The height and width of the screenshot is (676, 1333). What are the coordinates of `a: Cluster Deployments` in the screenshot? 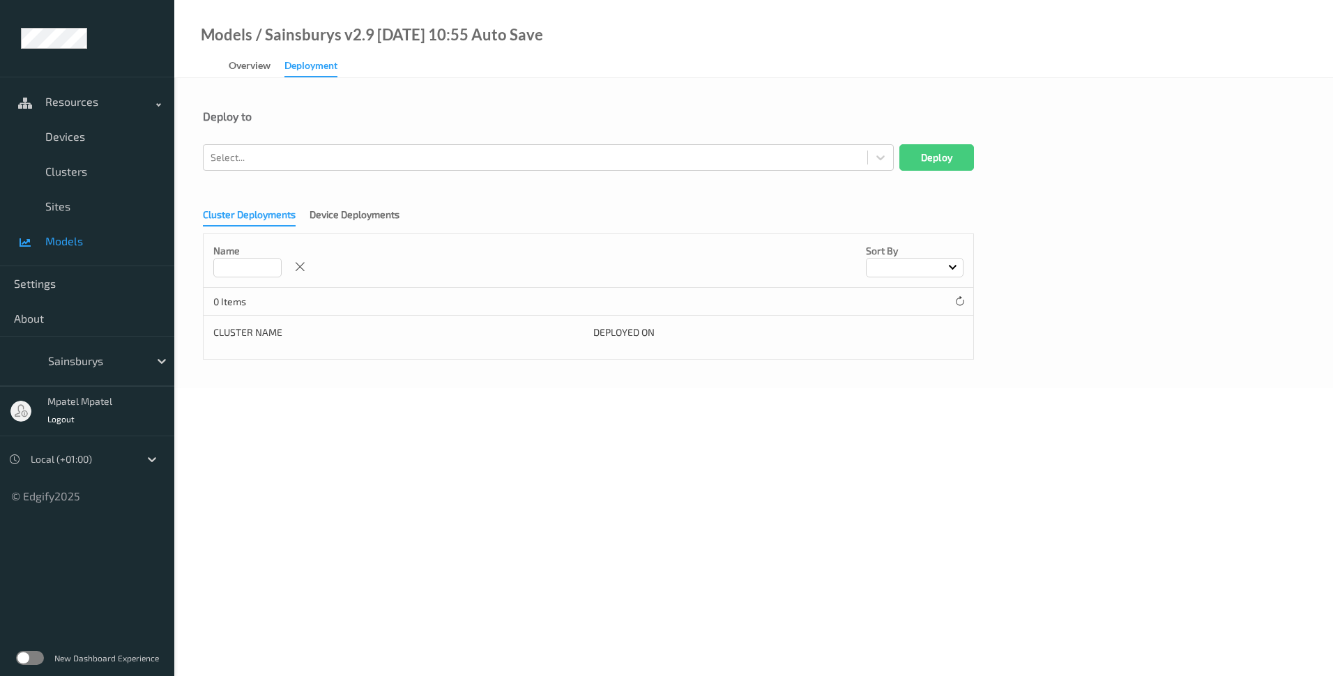 It's located at (256, 214).